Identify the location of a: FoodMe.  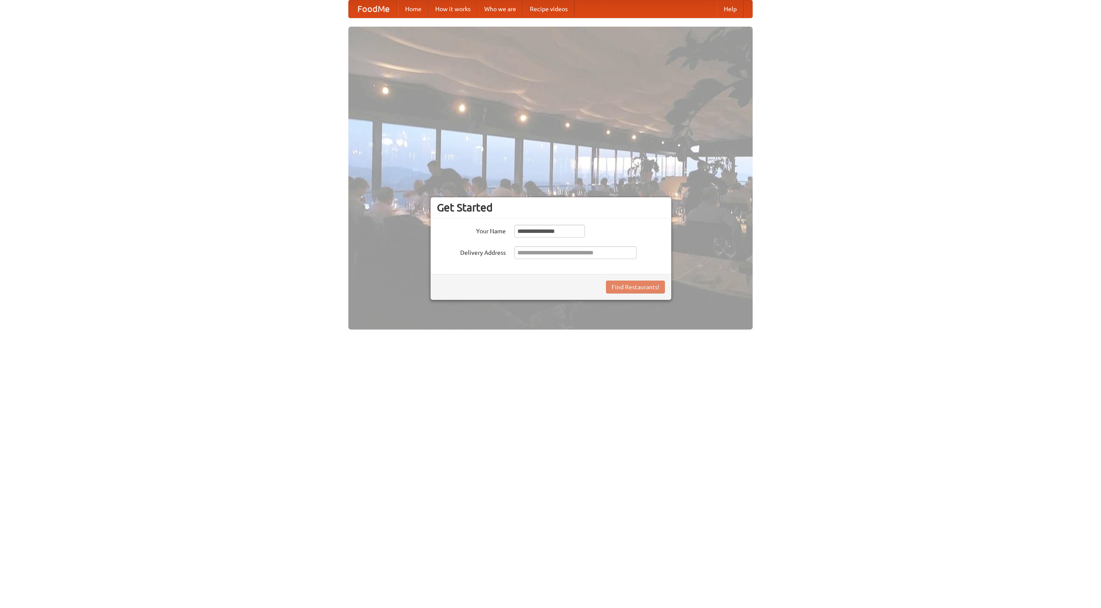
(373, 9).